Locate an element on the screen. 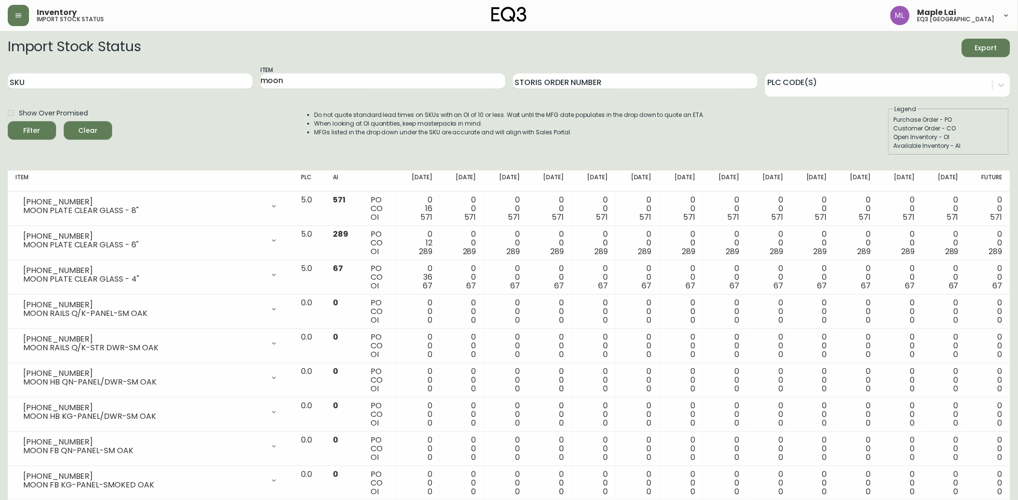 The width and height of the screenshot is (1018, 500). div: MOON PLATE CLEAR GLASS - 8" is located at coordinates (143, 211).